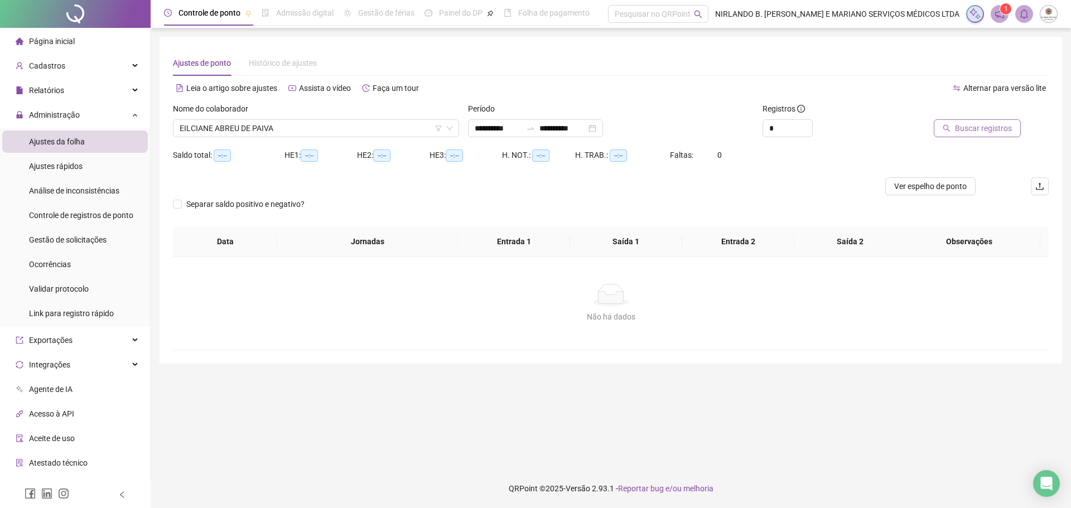 The height and width of the screenshot is (508, 1071). What do you see at coordinates (626, 242) in the screenshot?
I see `th: Saída 1` at bounding box center [626, 242].